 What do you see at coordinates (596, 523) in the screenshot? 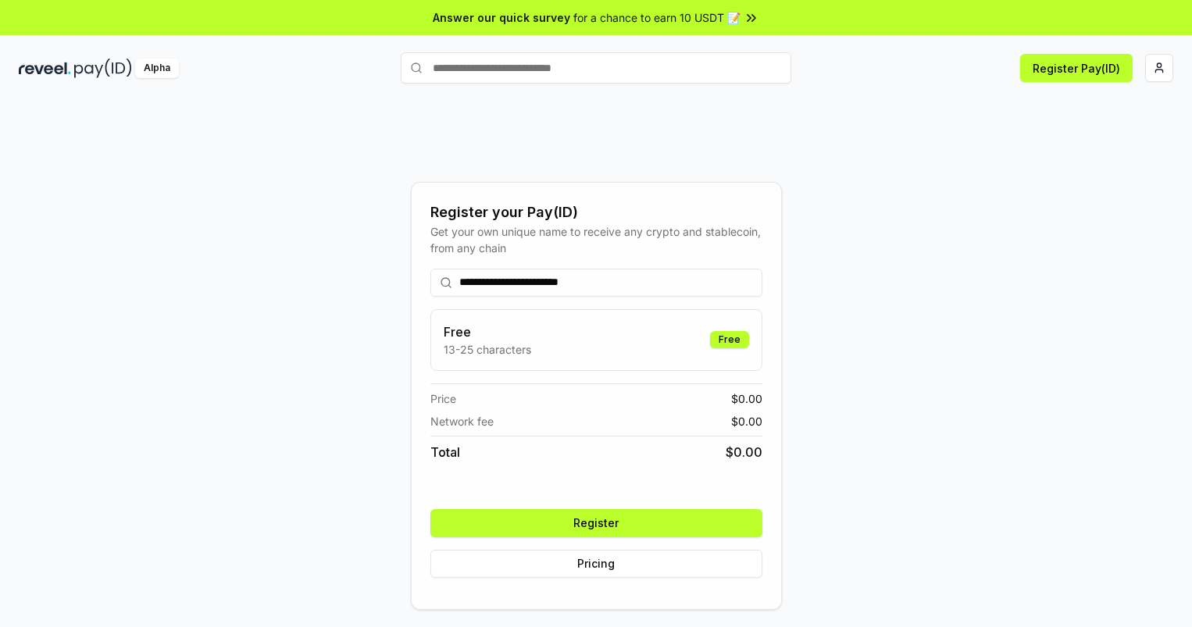
I see `button: Register` at bounding box center [596, 523].